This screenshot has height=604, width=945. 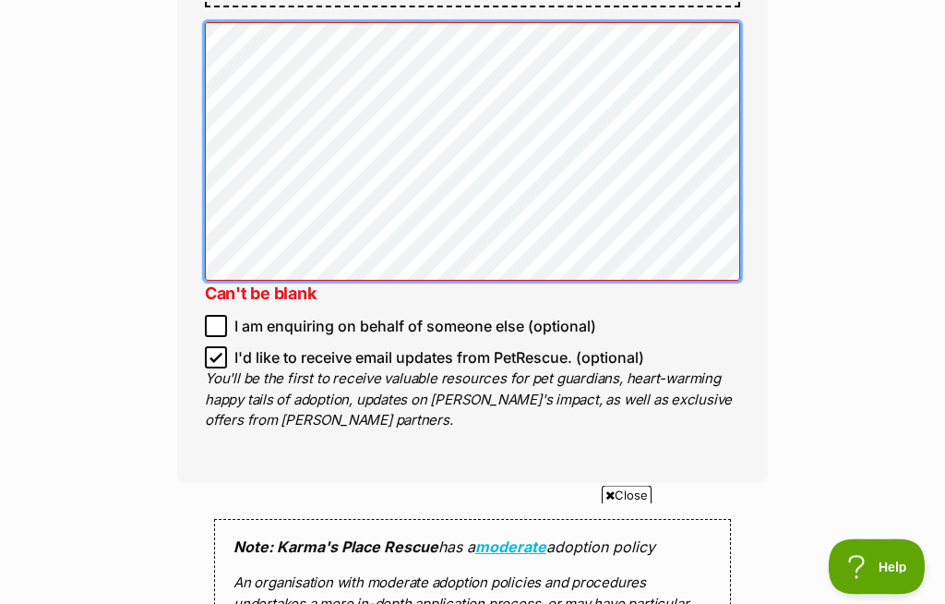 I want to click on p: Can't be blank, so click(x=472, y=293).